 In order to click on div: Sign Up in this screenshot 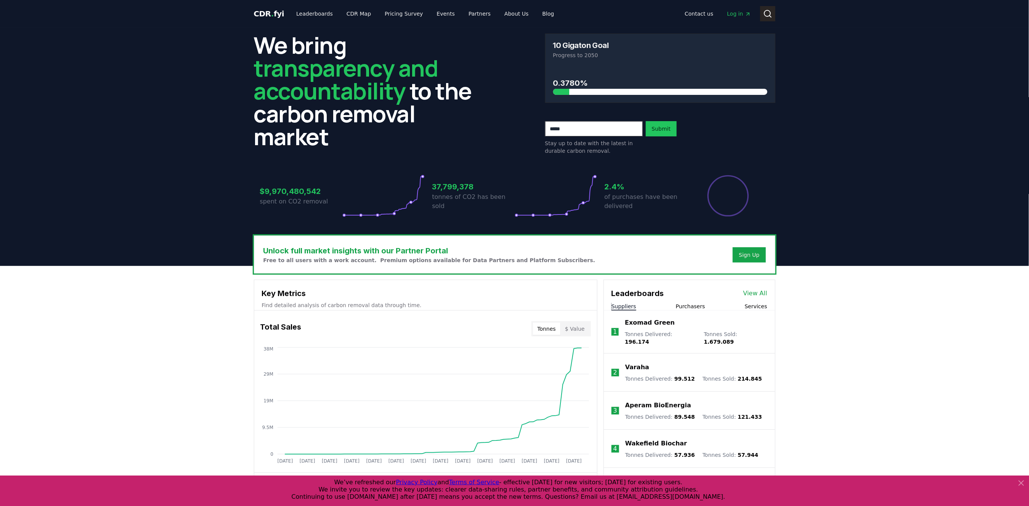, I will do `click(749, 255)`.